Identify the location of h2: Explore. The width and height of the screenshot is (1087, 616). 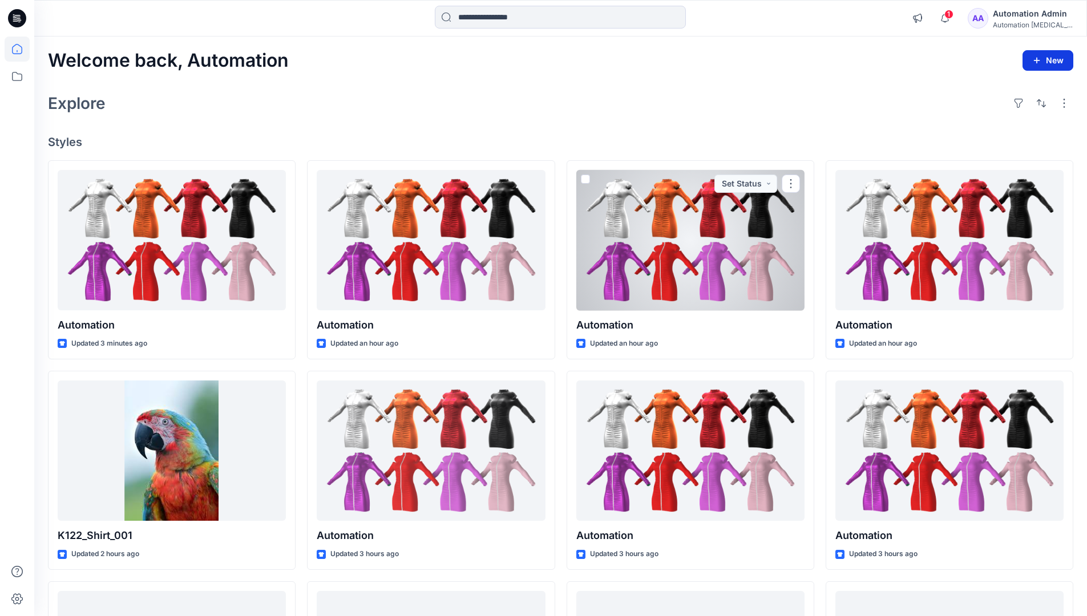
(76, 103).